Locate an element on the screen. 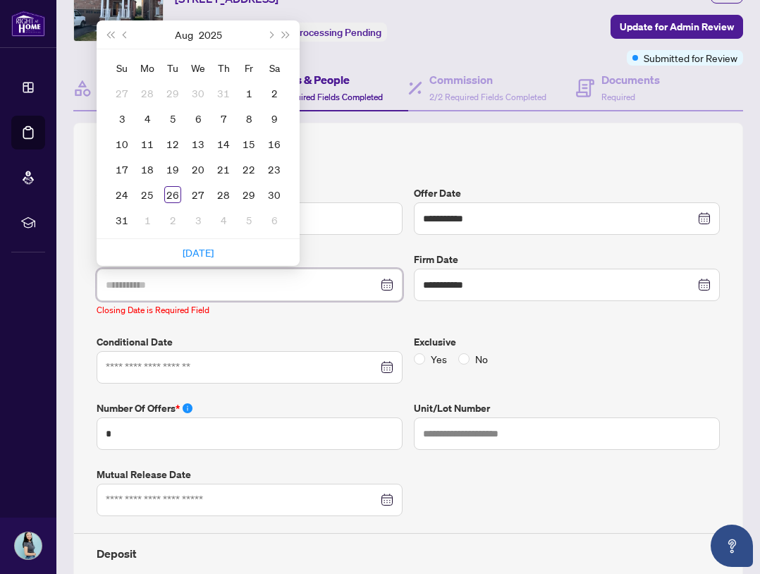 The image size is (760, 574). td: 2025-07-29 is located at coordinates (173, 93).